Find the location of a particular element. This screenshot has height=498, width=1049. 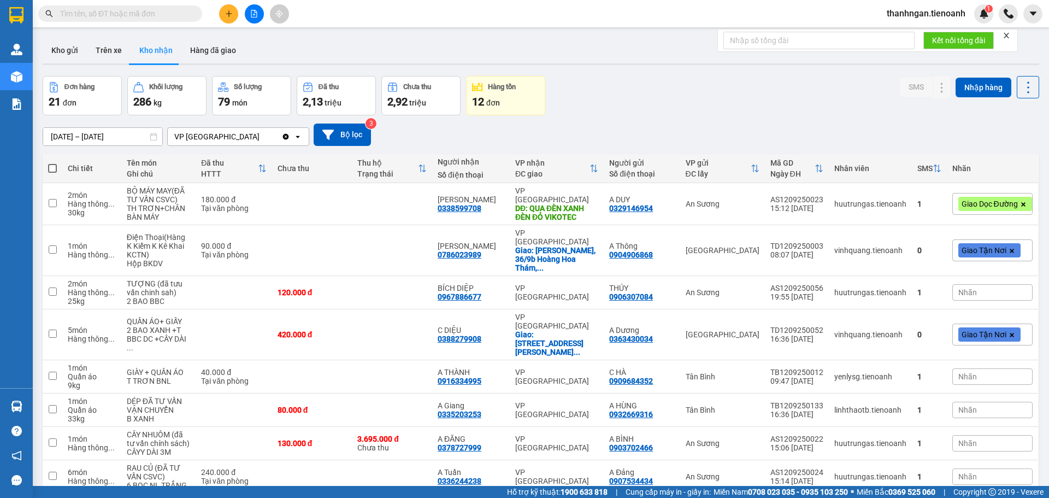

span: search is located at coordinates (49, 14).